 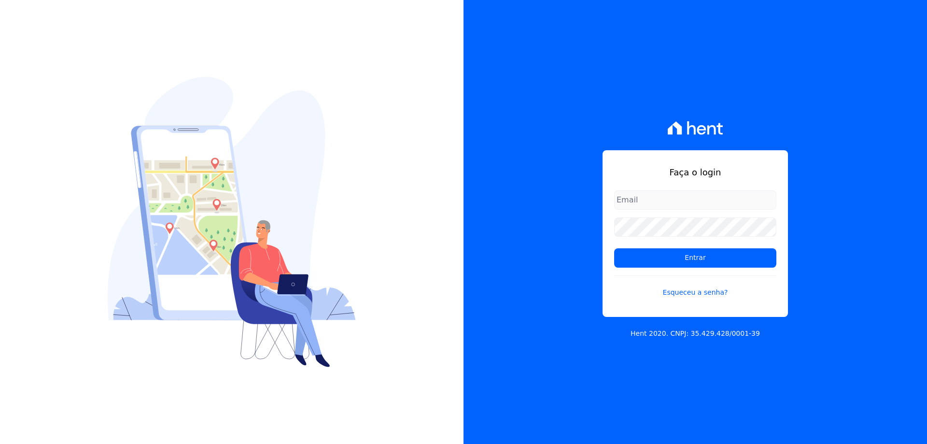 I want to click on h1: Faça o login, so click(x=695, y=172).